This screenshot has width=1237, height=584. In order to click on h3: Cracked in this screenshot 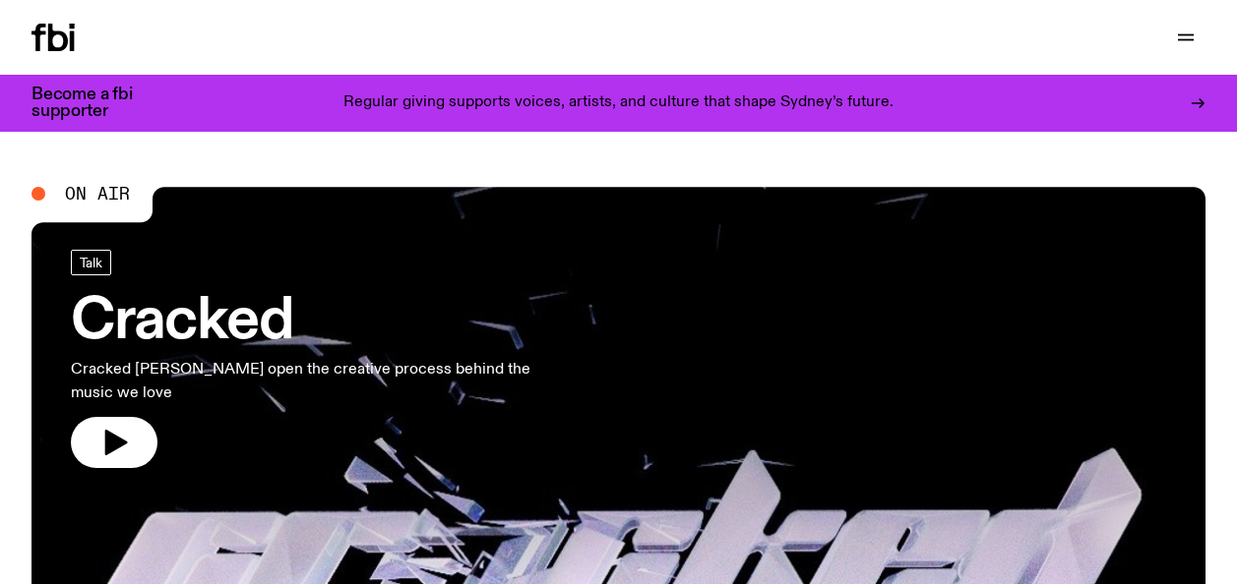, I will do `click(323, 323)`.